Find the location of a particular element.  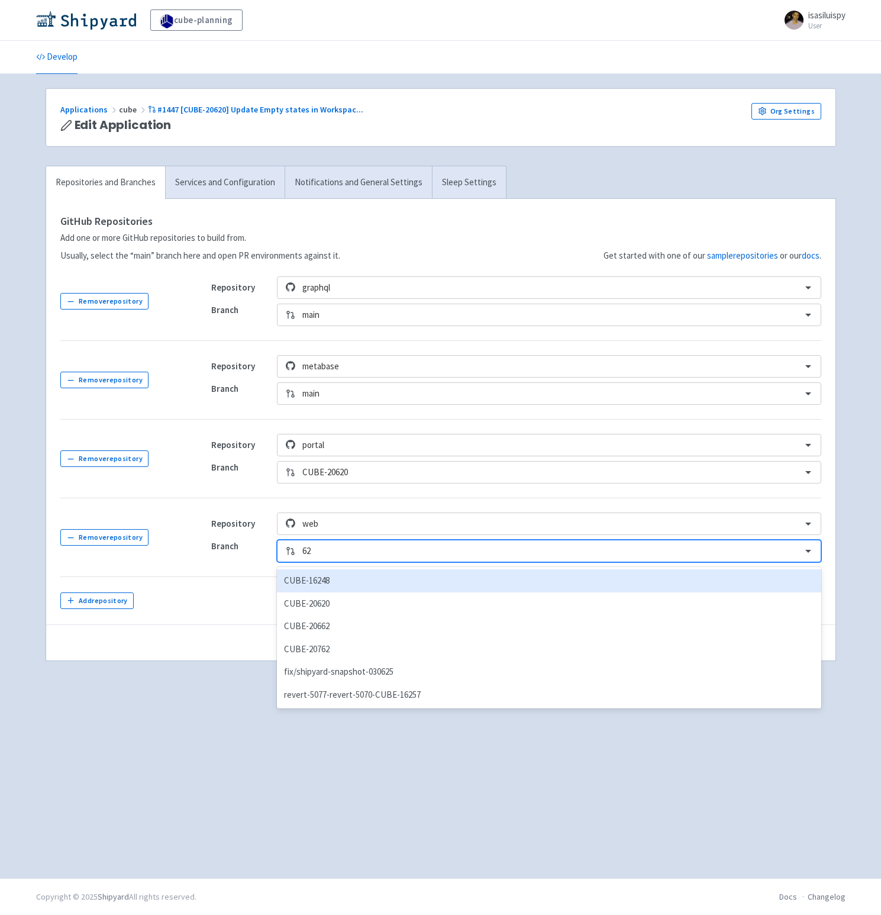

a: Notifications and General Settings is located at coordinates (358, 182).